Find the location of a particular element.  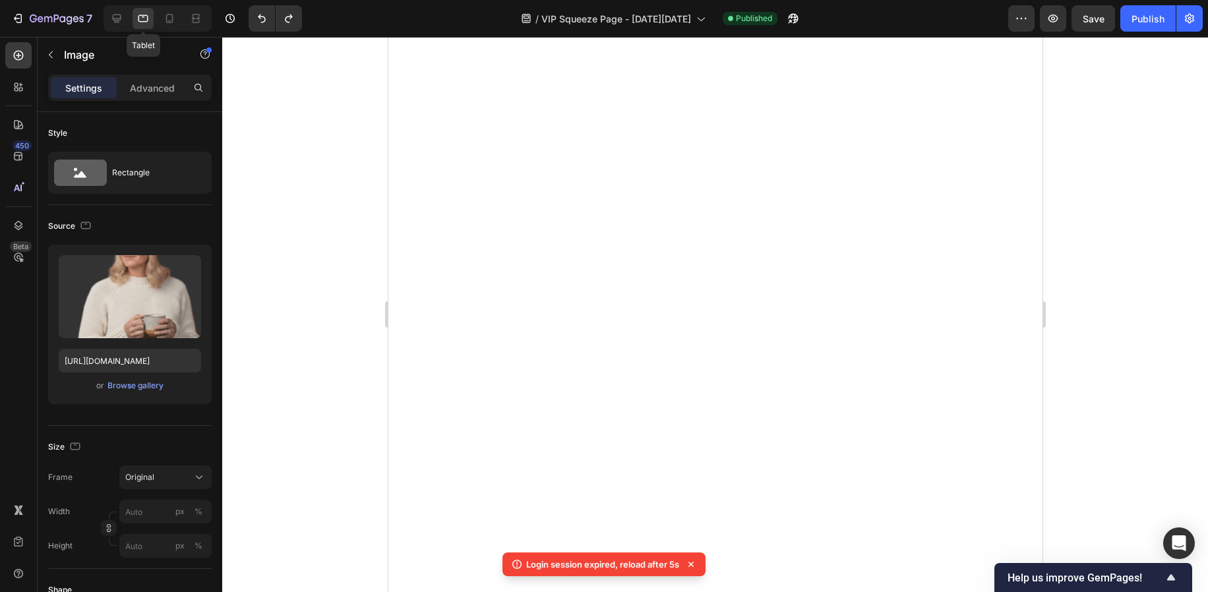

label: Frame is located at coordinates (60, 477).